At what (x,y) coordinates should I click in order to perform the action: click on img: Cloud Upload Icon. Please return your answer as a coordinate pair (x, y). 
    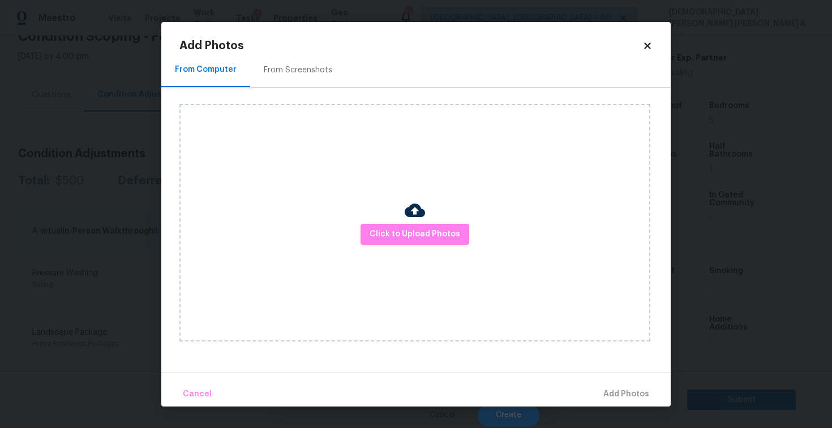
    Looking at the image, I should click on (415, 211).